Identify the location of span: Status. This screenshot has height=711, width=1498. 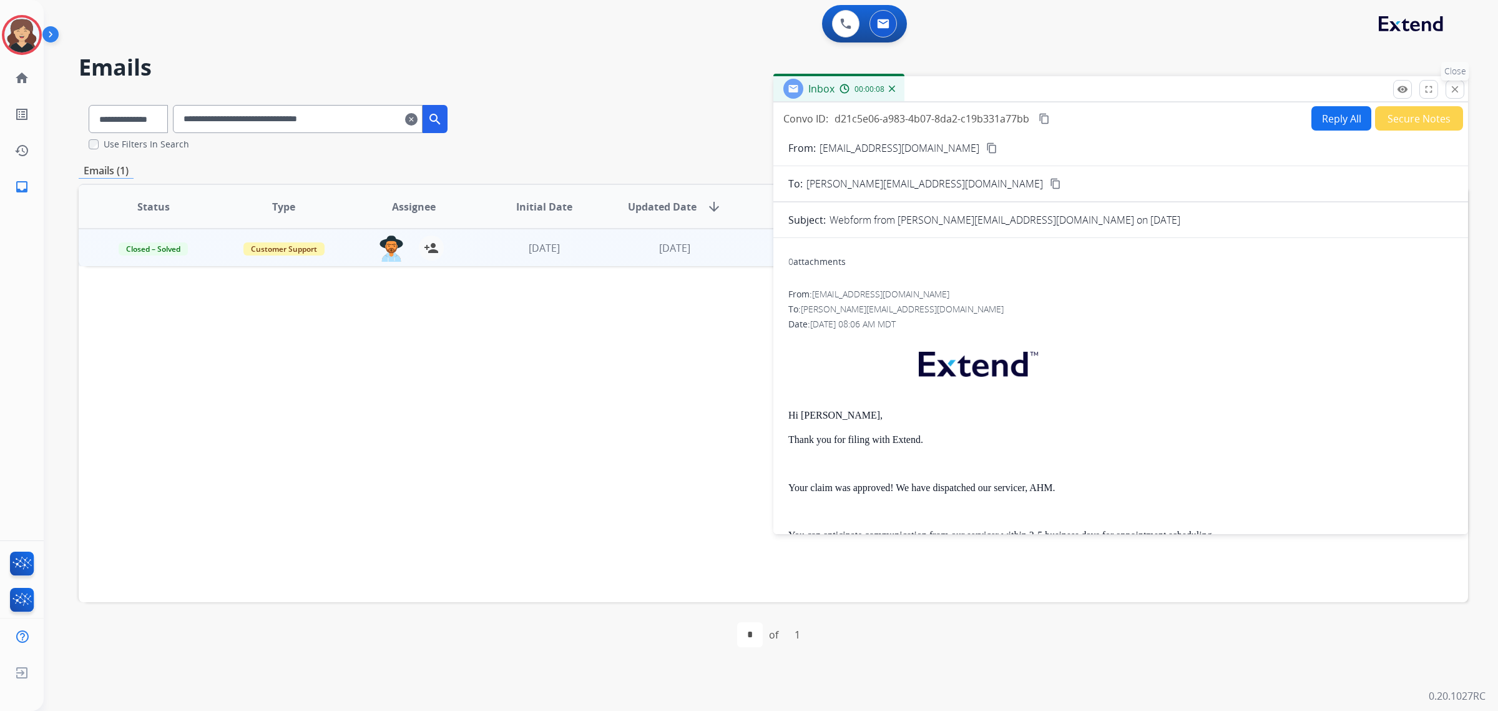
(154, 207).